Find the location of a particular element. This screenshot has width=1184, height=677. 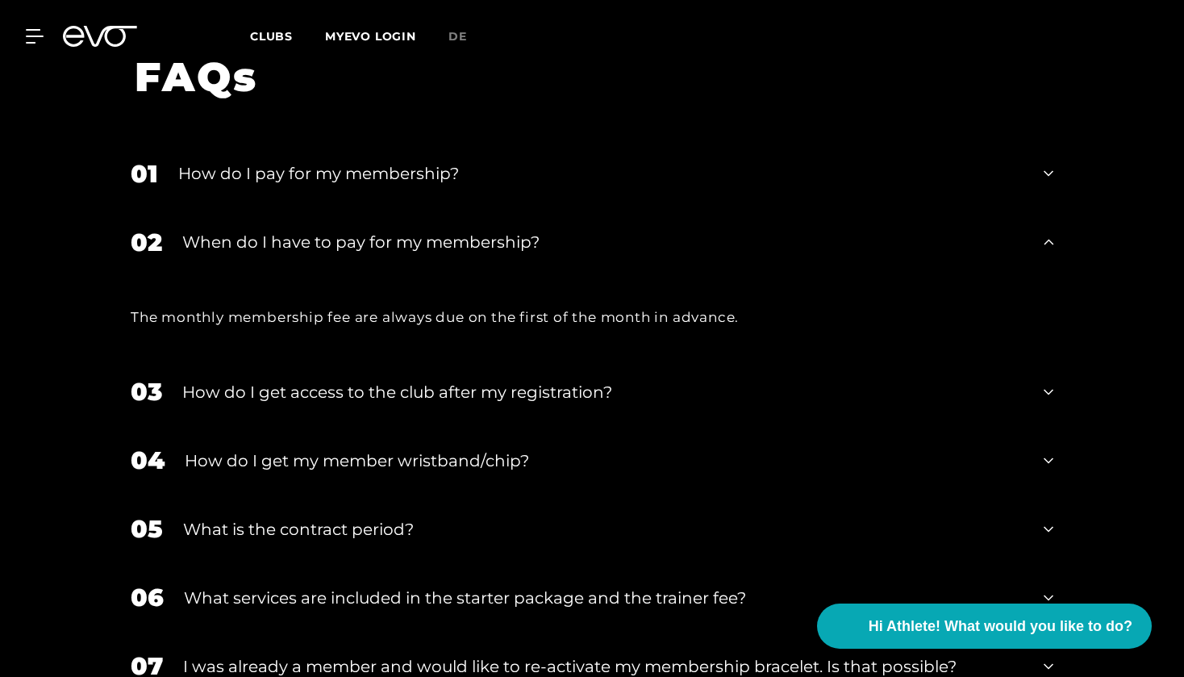

span: Hi Athlete! What would you like to do? is located at coordinates (1000, 626).